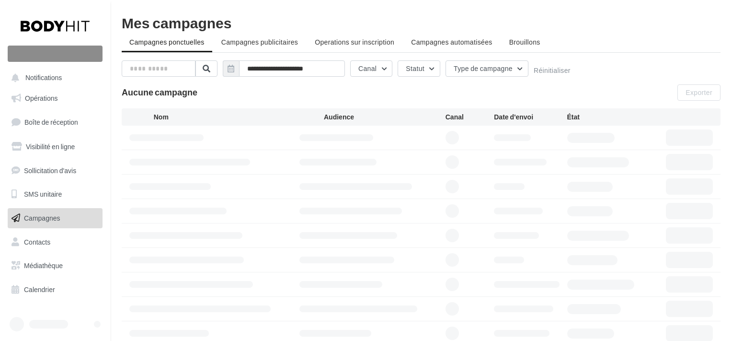 The image size is (732, 341). I want to click on a: Calendrier, so click(55, 290).